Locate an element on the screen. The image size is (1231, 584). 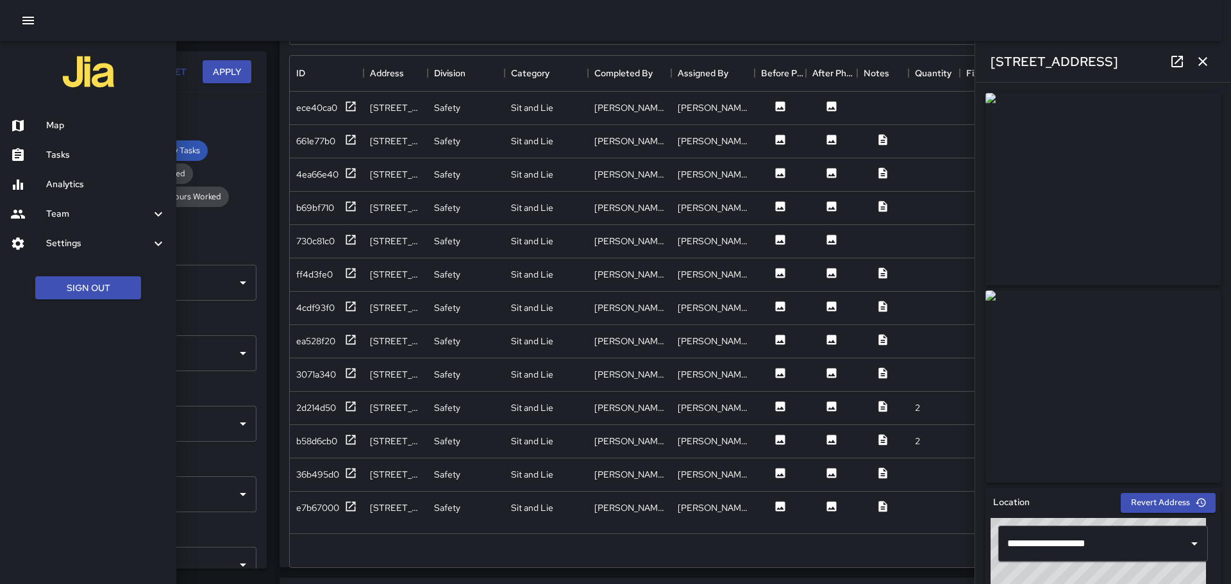
h6: Tasks is located at coordinates (106, 155).